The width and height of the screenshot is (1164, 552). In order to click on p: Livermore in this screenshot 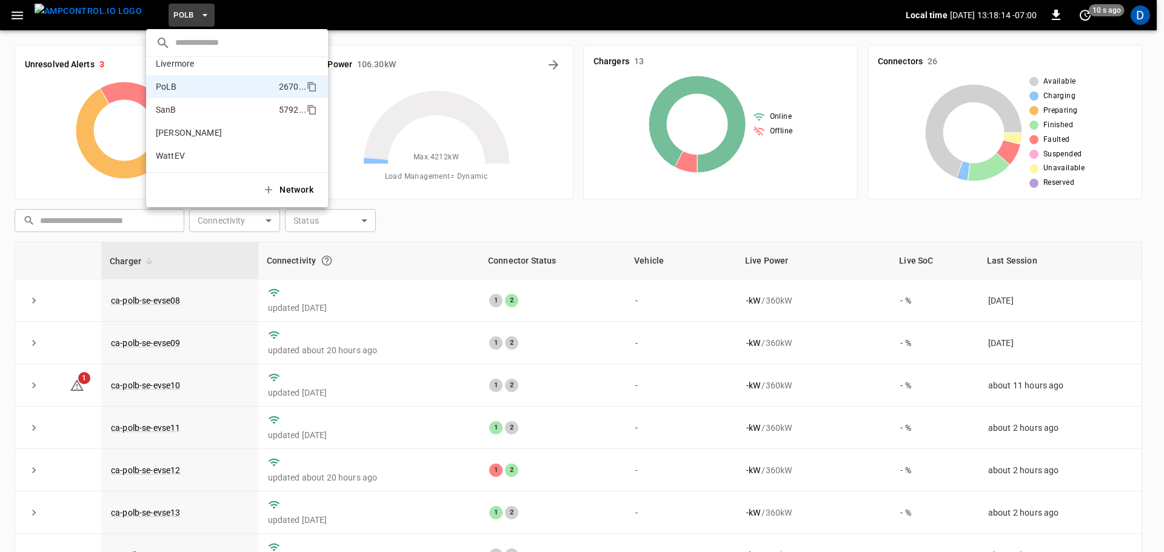, I will do `click(175, 64)`.